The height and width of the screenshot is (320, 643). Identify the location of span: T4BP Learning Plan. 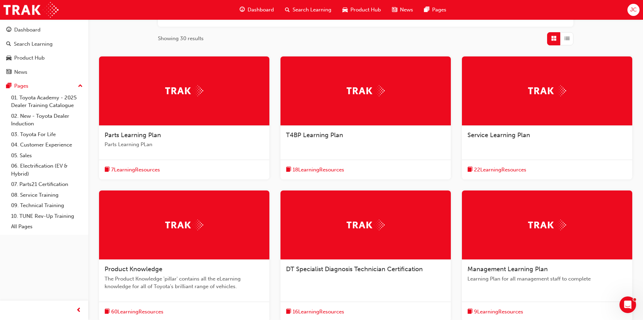
(314, 135).